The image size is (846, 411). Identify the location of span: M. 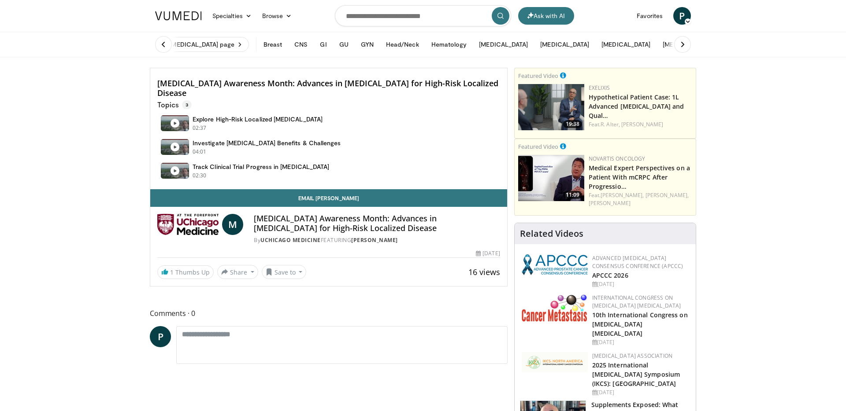
(233, 225).